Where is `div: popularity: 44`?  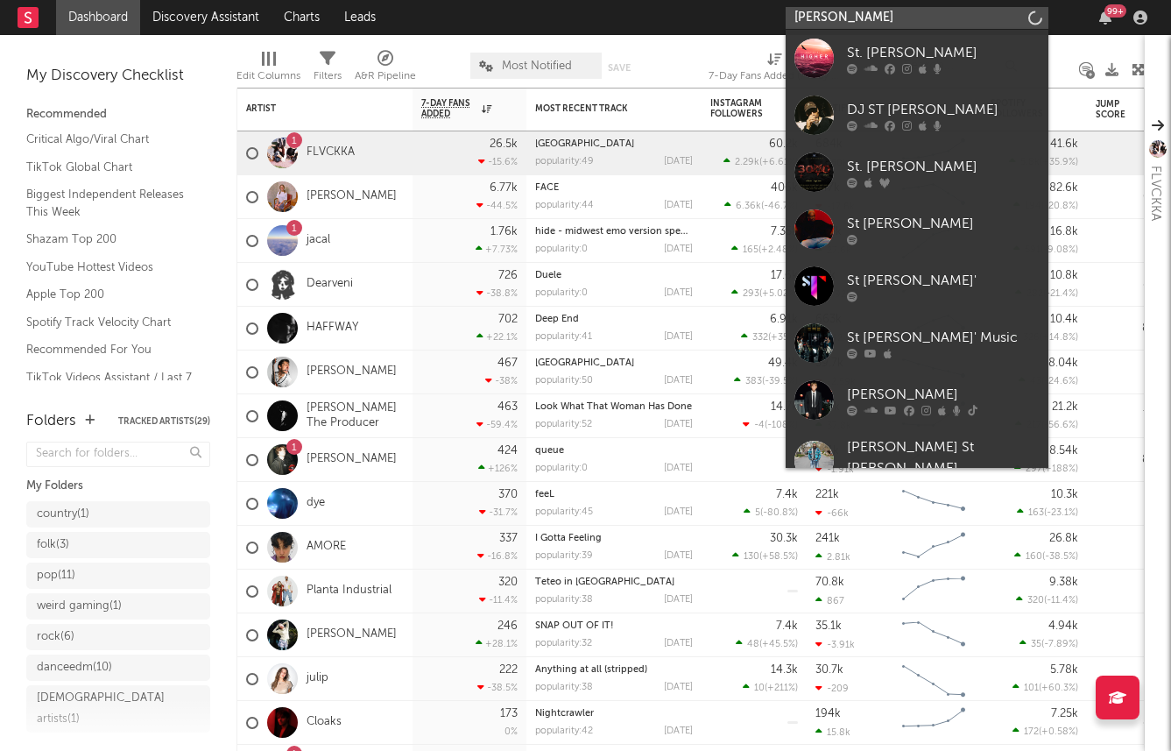 div: popularity: 44 is located at coordinates (564, 205).